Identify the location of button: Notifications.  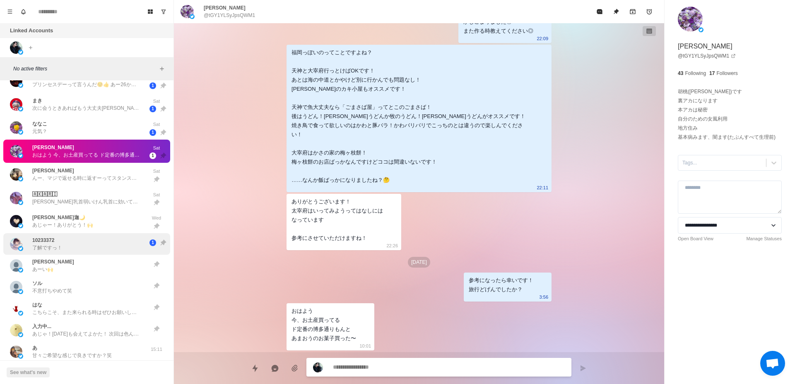
(23, 12).